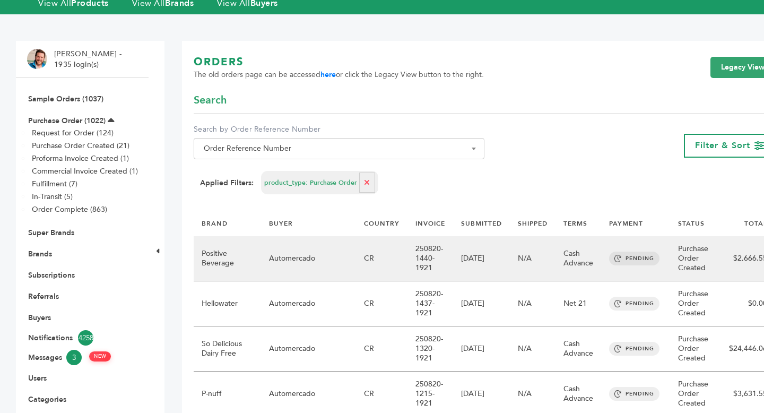  I want to click on a: BUYER, so click(281, 223).